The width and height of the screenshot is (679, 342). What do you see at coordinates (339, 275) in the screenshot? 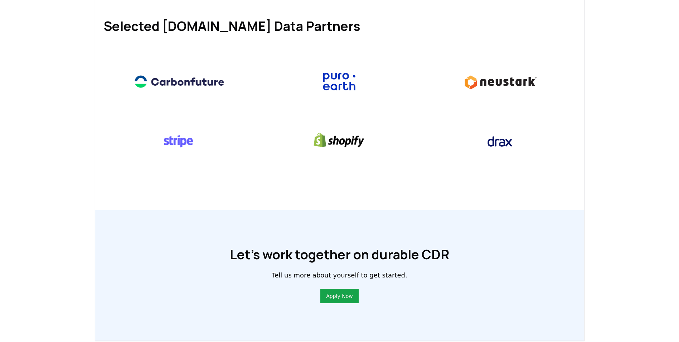
I see `p: Tell us more about yourself to get started.` at bounding box center [339, 275].